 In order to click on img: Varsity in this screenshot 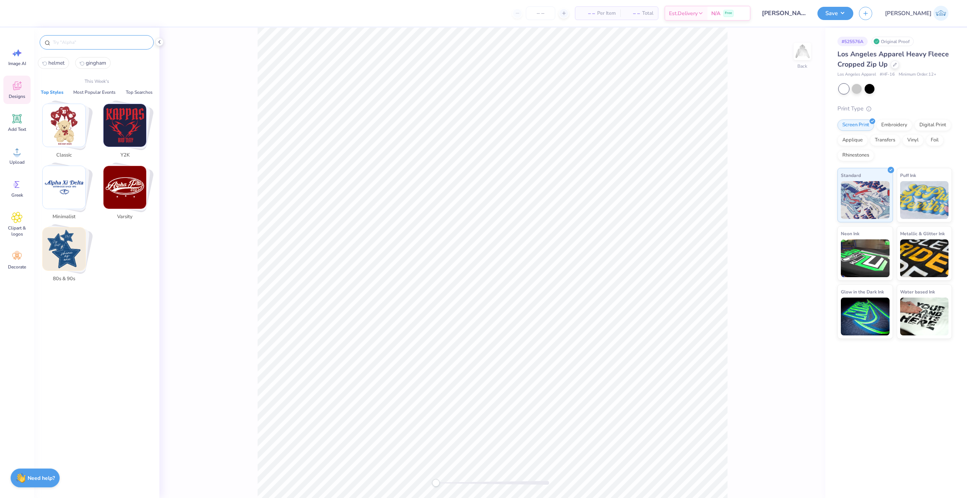, I will do `click(125, 187)`.